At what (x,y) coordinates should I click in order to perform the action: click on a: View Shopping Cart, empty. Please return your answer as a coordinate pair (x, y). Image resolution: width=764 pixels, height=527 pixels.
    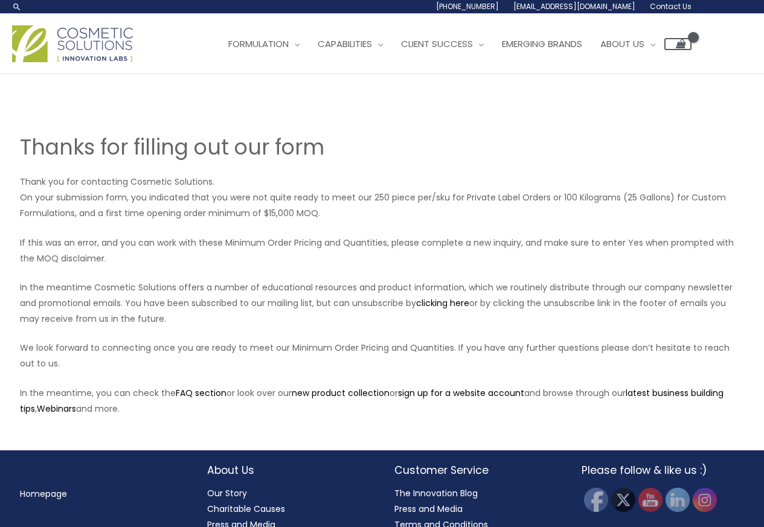
    Looking at the image, I should click on (678, 44).